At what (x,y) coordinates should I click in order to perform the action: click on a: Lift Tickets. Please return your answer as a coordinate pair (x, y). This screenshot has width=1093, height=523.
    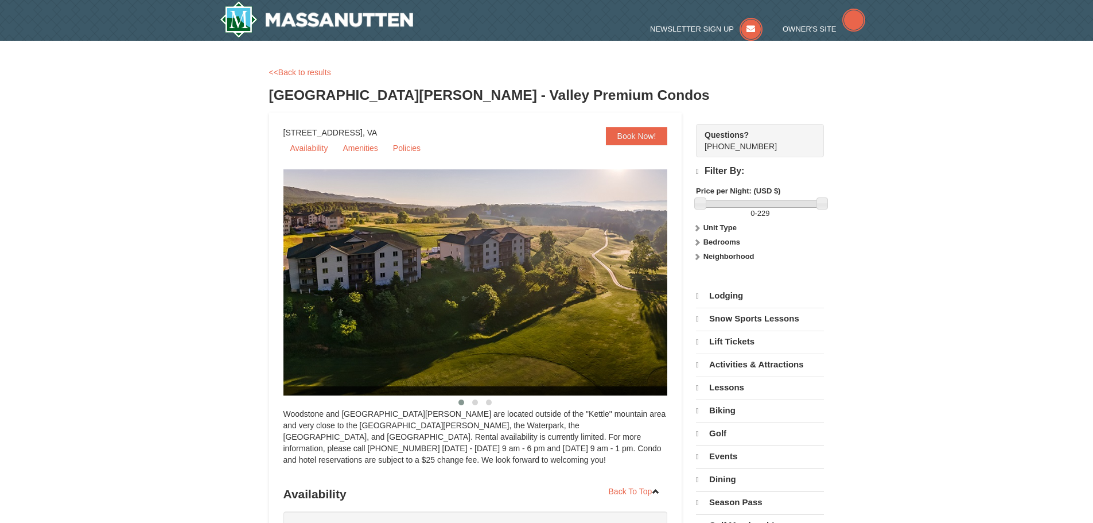
    Looking at the image, I should click on (760, 341).